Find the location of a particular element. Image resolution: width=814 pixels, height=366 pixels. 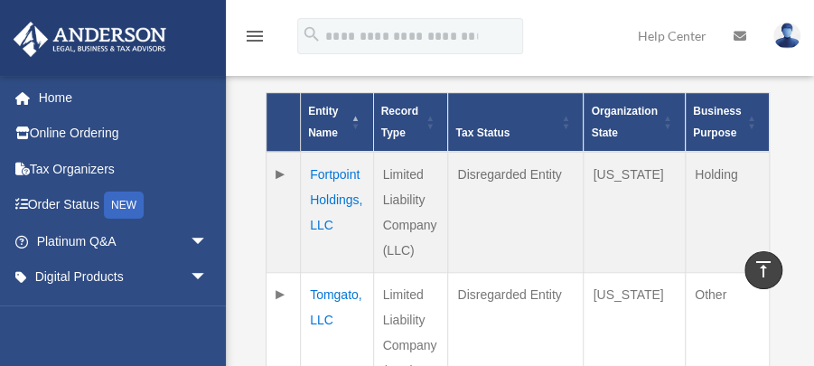

div: NEW is located at coordinates (124, 205).